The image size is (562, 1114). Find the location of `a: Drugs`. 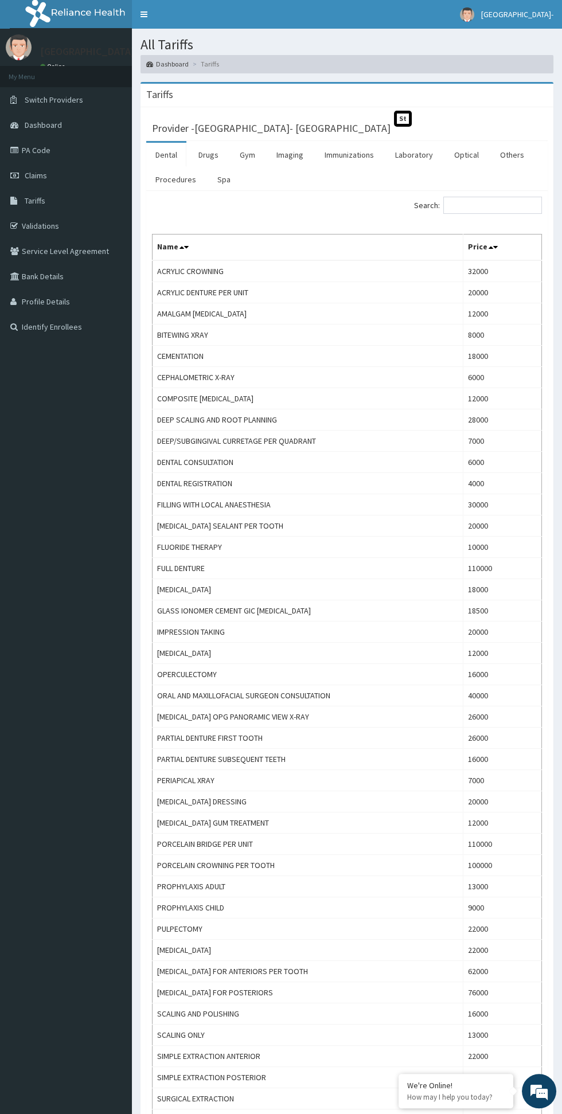

a: Drugs is located at coordinates (208, 155).